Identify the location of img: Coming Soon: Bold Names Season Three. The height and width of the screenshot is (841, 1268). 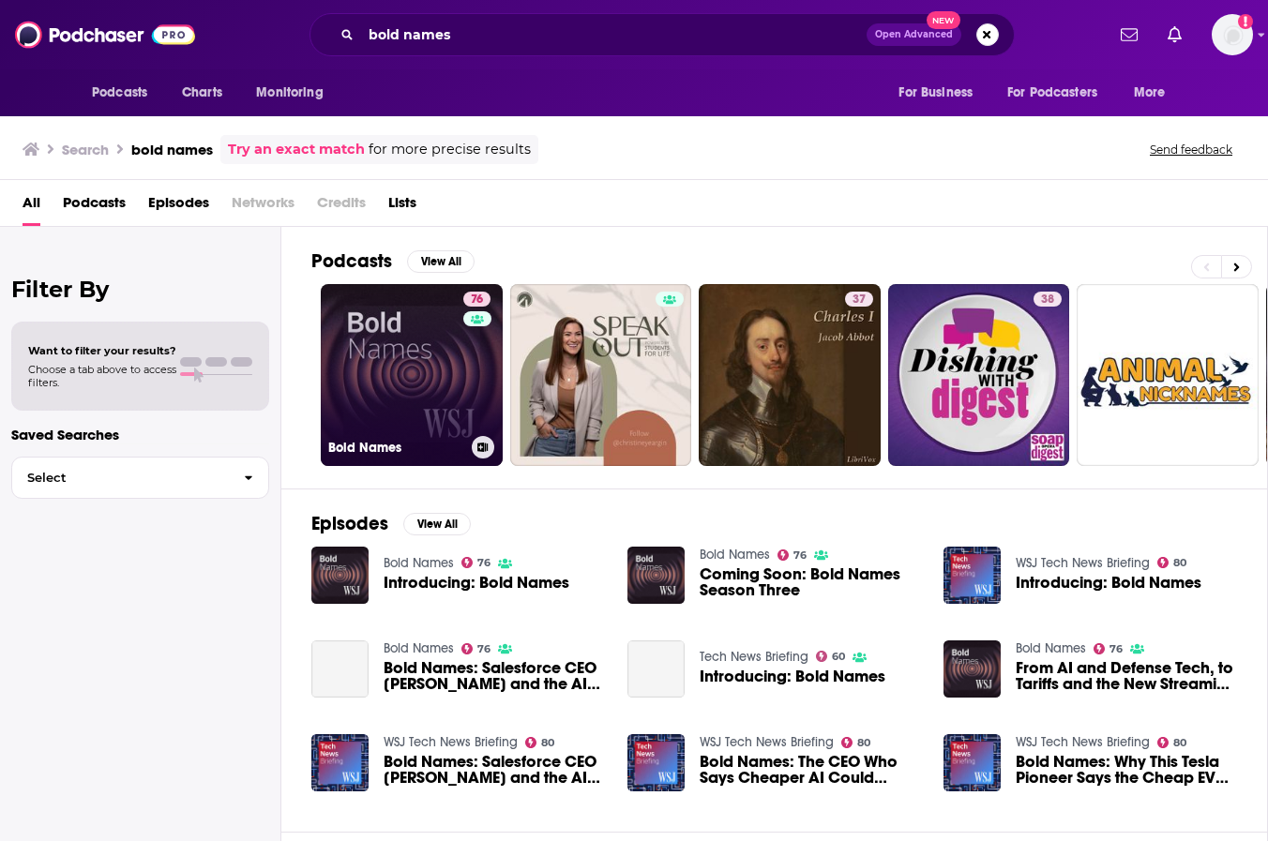
(655, 575).